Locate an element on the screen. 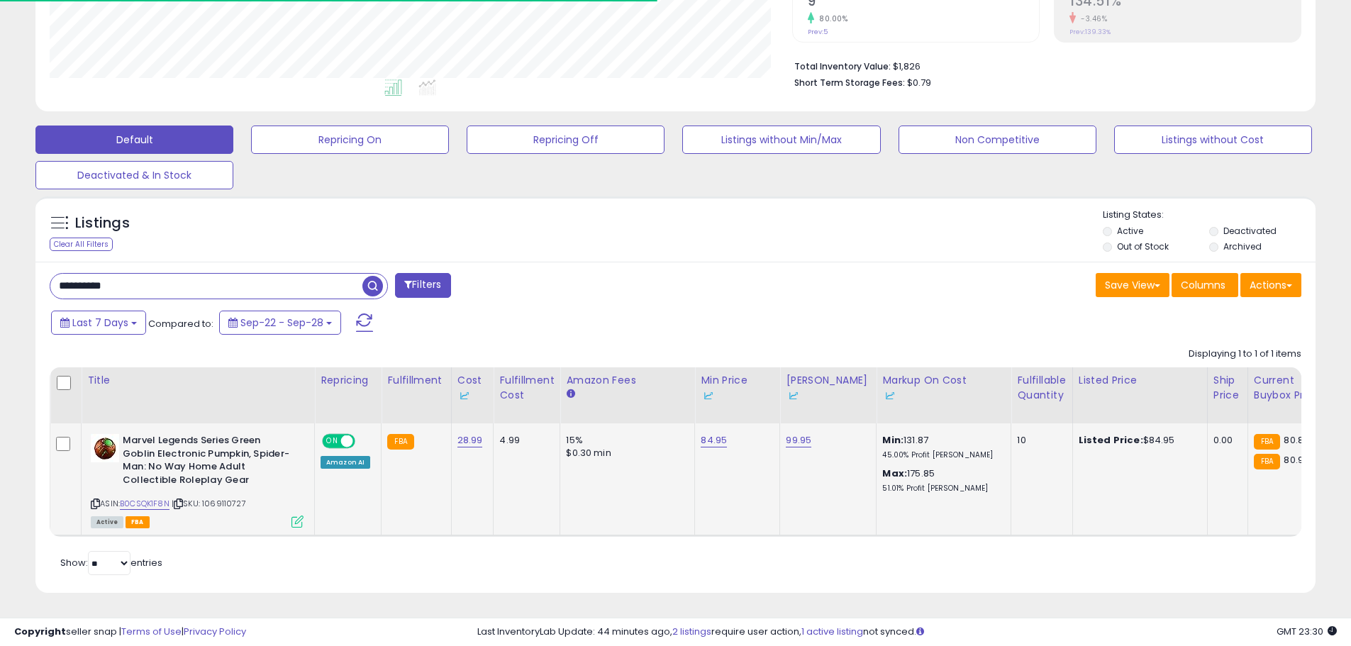 The width and height of the screenshot is (1351, 646). span: Last 7 Days is located at coordinates (100, 323).